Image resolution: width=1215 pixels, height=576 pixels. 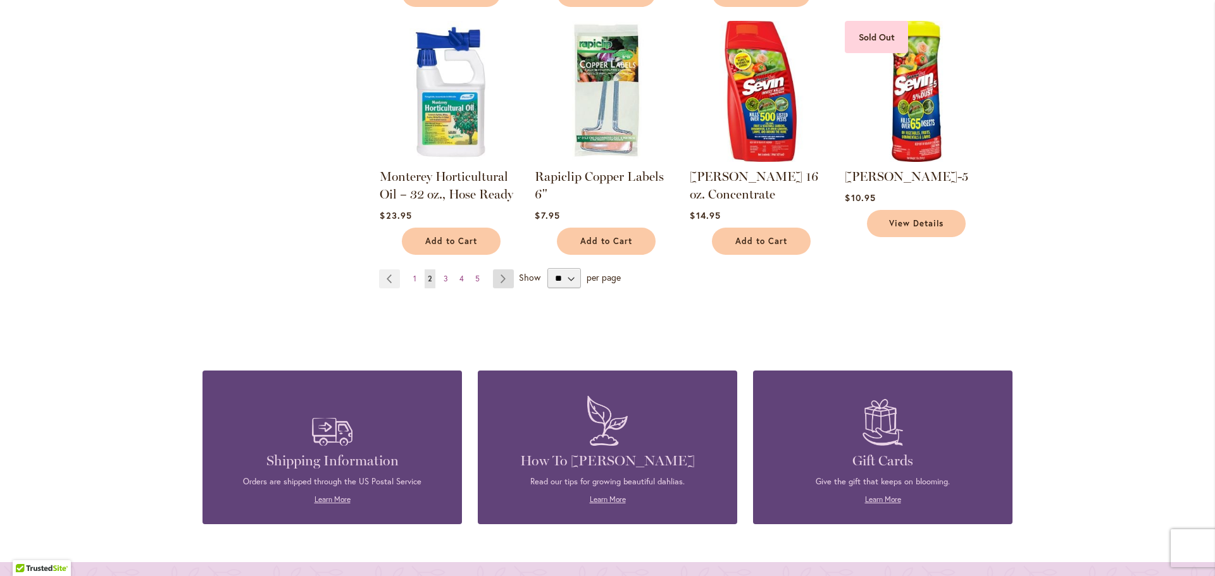 I want to click on a: Sevin-5 Sold Out, so click(x=915, y=158).